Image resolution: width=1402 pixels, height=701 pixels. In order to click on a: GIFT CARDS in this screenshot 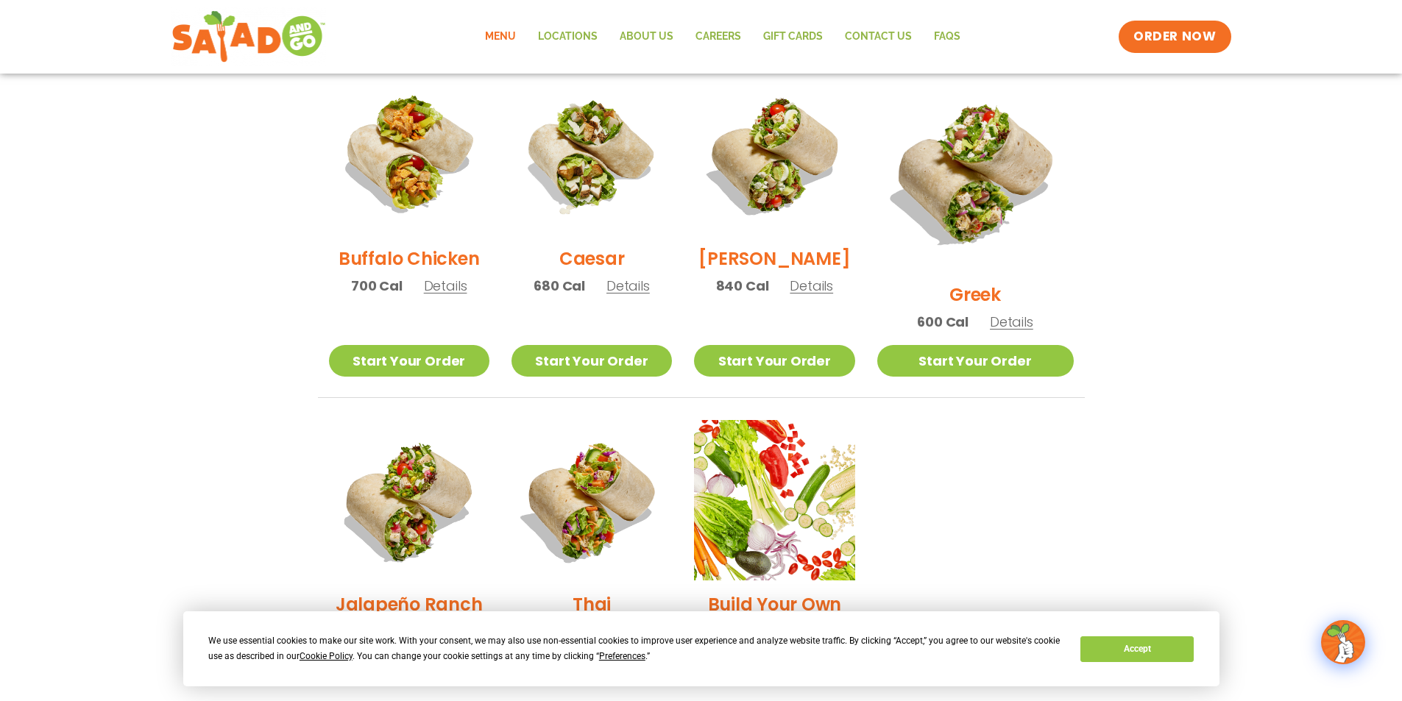, I will do `click(793, 37)`.